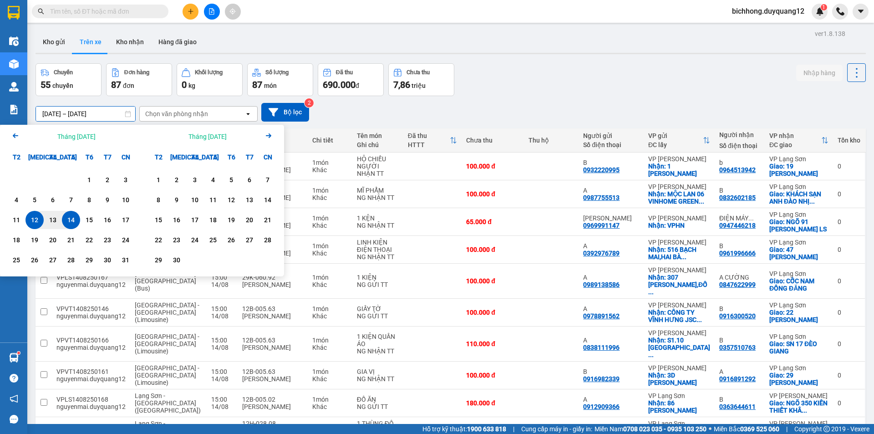  What do you see at coordinates (675, 145) in the screenshot?
I see `div: ĐC lấy` at bounding box center [675, 145].